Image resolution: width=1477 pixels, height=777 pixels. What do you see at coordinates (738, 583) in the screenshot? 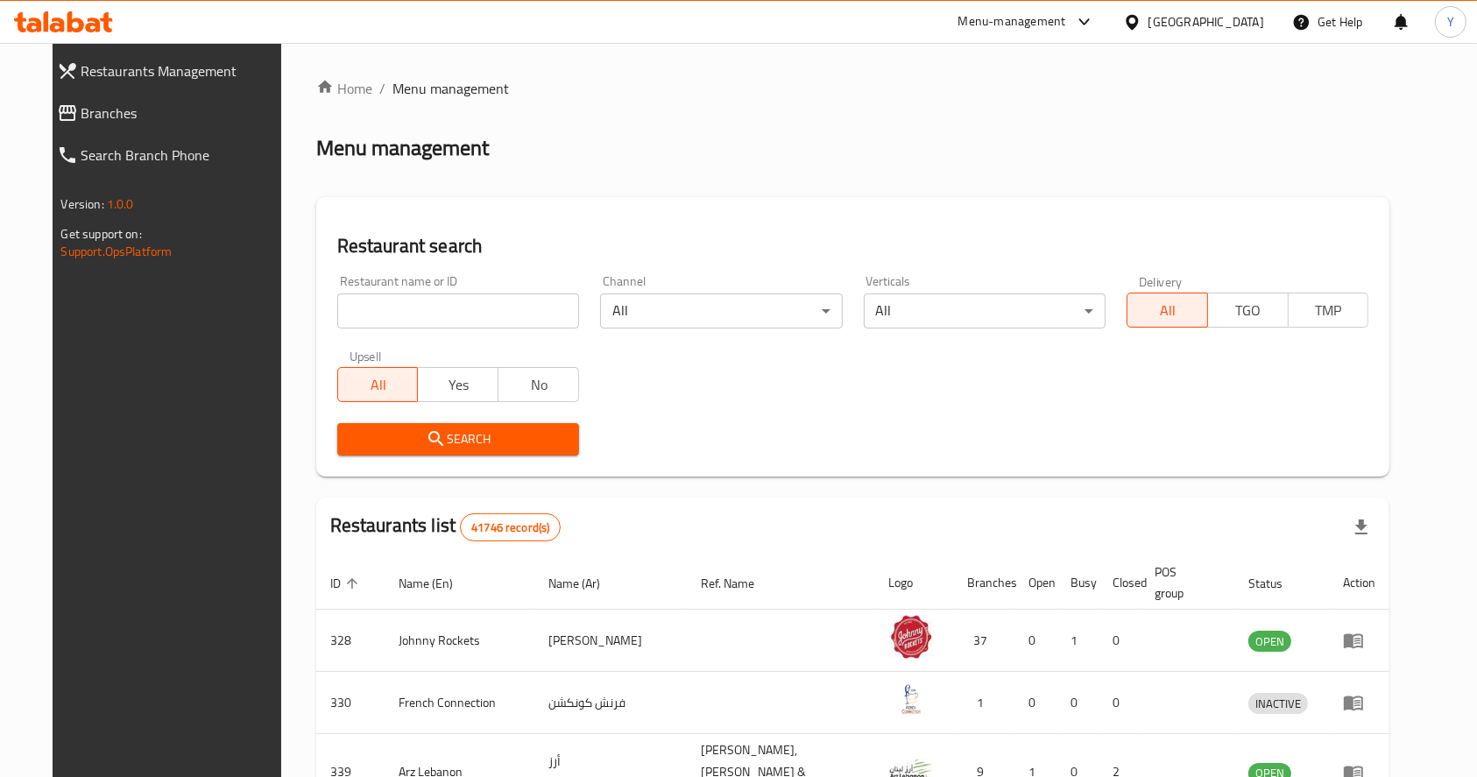
I see `span: Ref. Name` at bounding box center [738, 583].